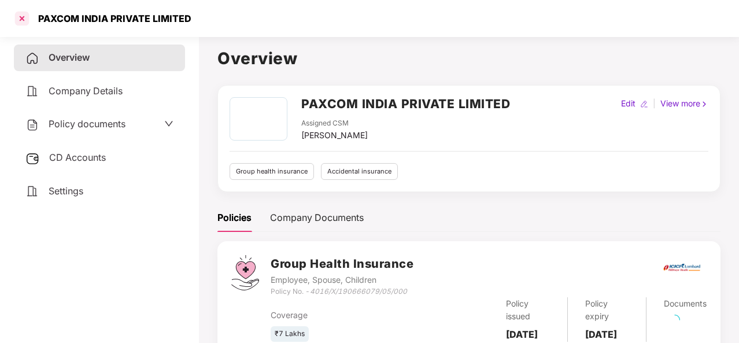 The height and width of the screenshot is (343, 739). Describe the element at coordinates (628, 104) in the screenshot. I see `div: Edit` at that location.